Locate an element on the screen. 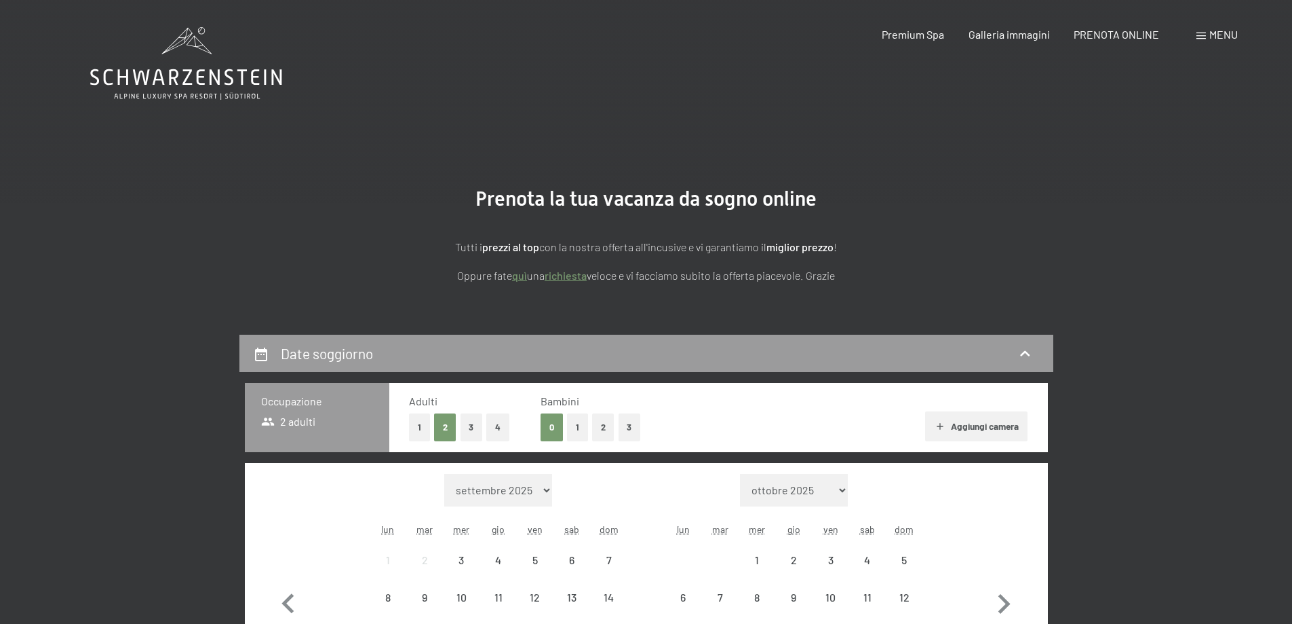 The width and height of the screenshot is (1292, 624). h2: Date soggiorno is located at coordinates (327, 353).